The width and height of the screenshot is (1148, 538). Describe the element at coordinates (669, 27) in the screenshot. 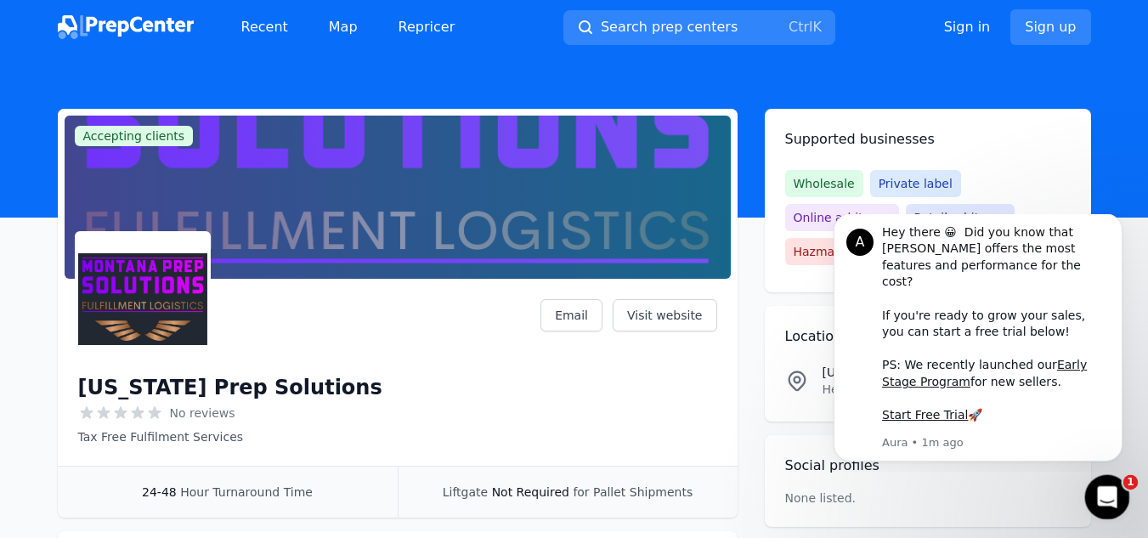

I see `span: Search prep centers` at that location.